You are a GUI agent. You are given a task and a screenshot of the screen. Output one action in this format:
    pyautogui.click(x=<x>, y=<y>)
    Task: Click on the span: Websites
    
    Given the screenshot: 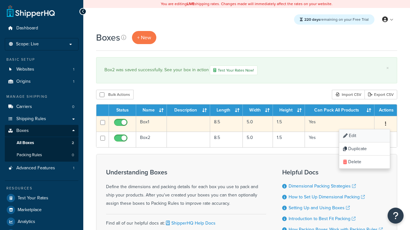 What is the action you would take?
    pyautogui.click(x=25, y=69)
    